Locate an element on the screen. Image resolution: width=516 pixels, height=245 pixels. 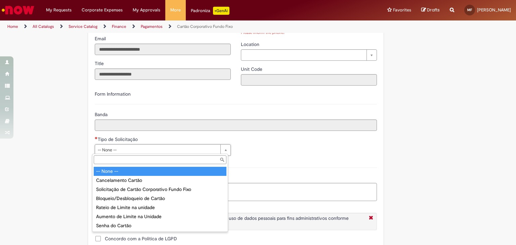
div: -- None -- is located at coordinates (160, 171).